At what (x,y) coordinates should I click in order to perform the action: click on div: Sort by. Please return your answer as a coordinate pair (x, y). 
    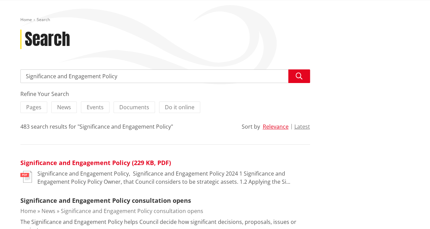
    Looking at the image, I should click on (251, 126).